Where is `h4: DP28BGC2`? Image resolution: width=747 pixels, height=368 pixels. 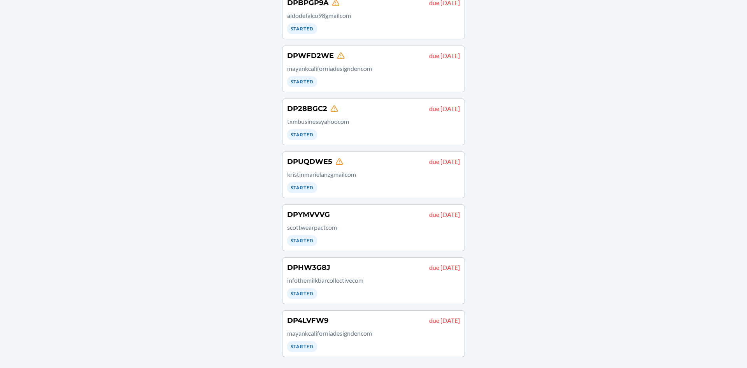
h4: DP28BGC2 is located at coordinates (307, 109).